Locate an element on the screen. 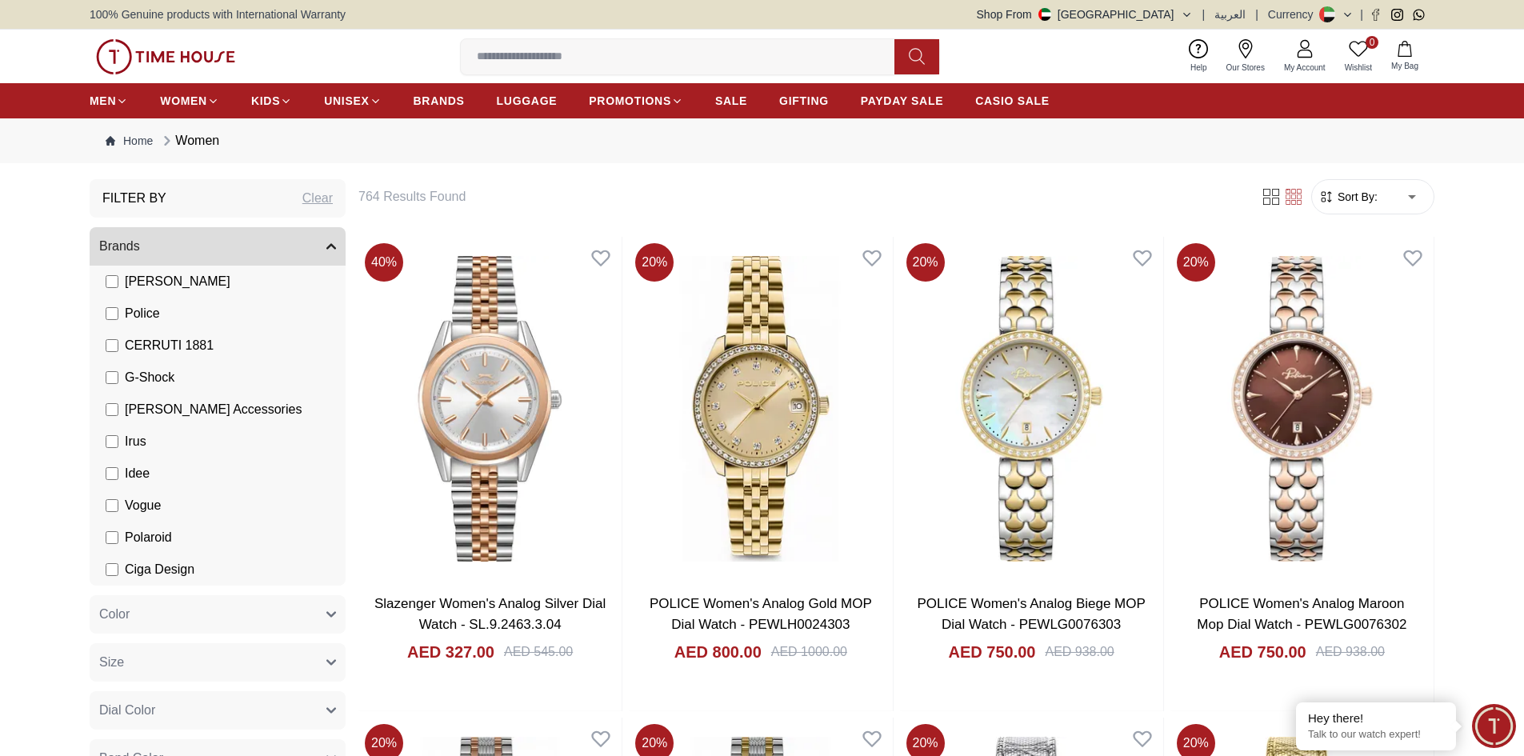  span: KIDS is located at coordinates (266, 101).